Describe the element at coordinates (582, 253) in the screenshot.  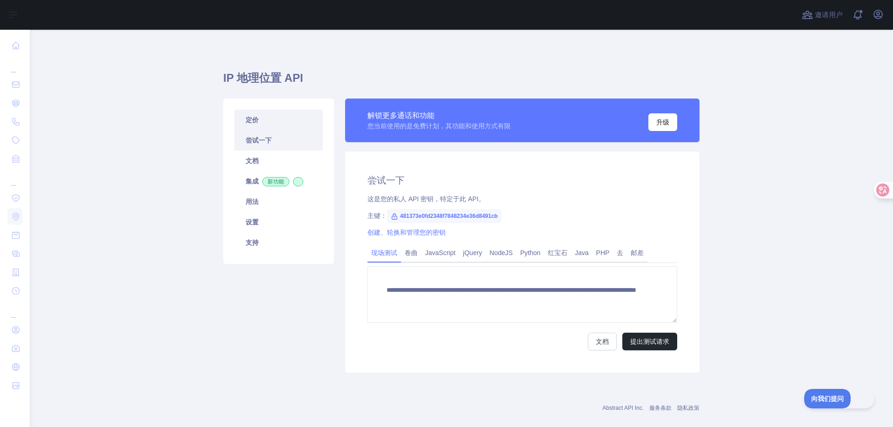
I see `font: Java` at that location.